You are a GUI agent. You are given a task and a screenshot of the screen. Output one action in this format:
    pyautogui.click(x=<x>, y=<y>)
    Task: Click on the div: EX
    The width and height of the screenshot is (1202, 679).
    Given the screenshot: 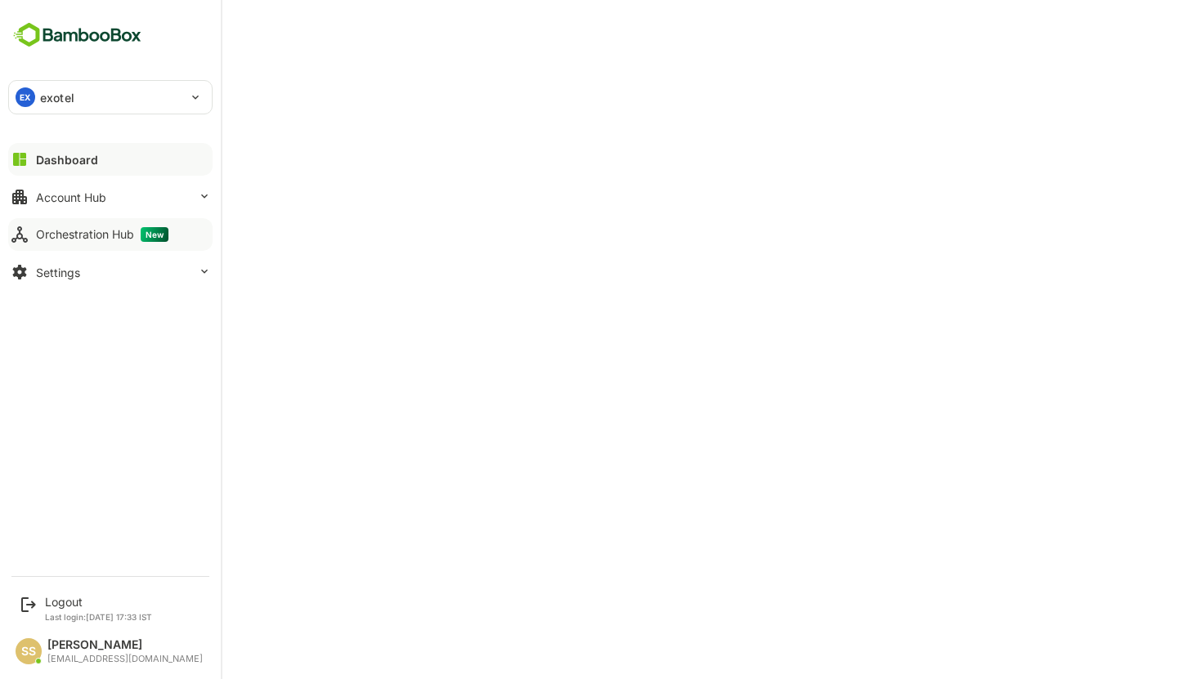 What is the action you would take?
    pyautogui.click(x=25, y=97)
    